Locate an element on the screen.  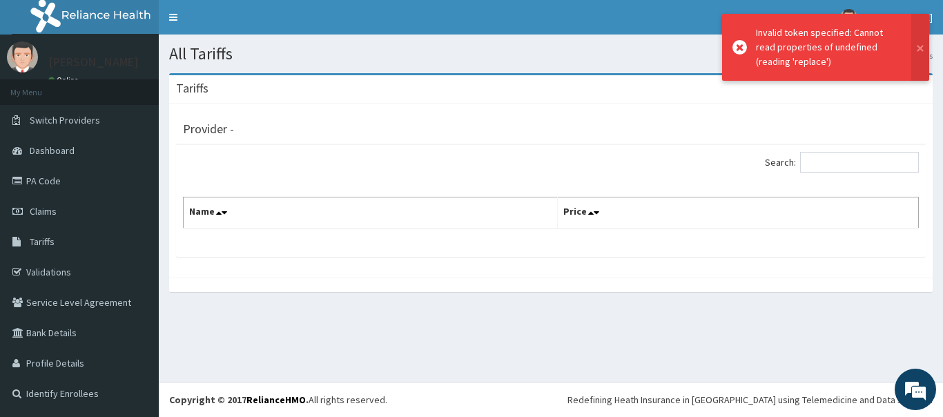
label: Search: is located at coordinates (842, 162).